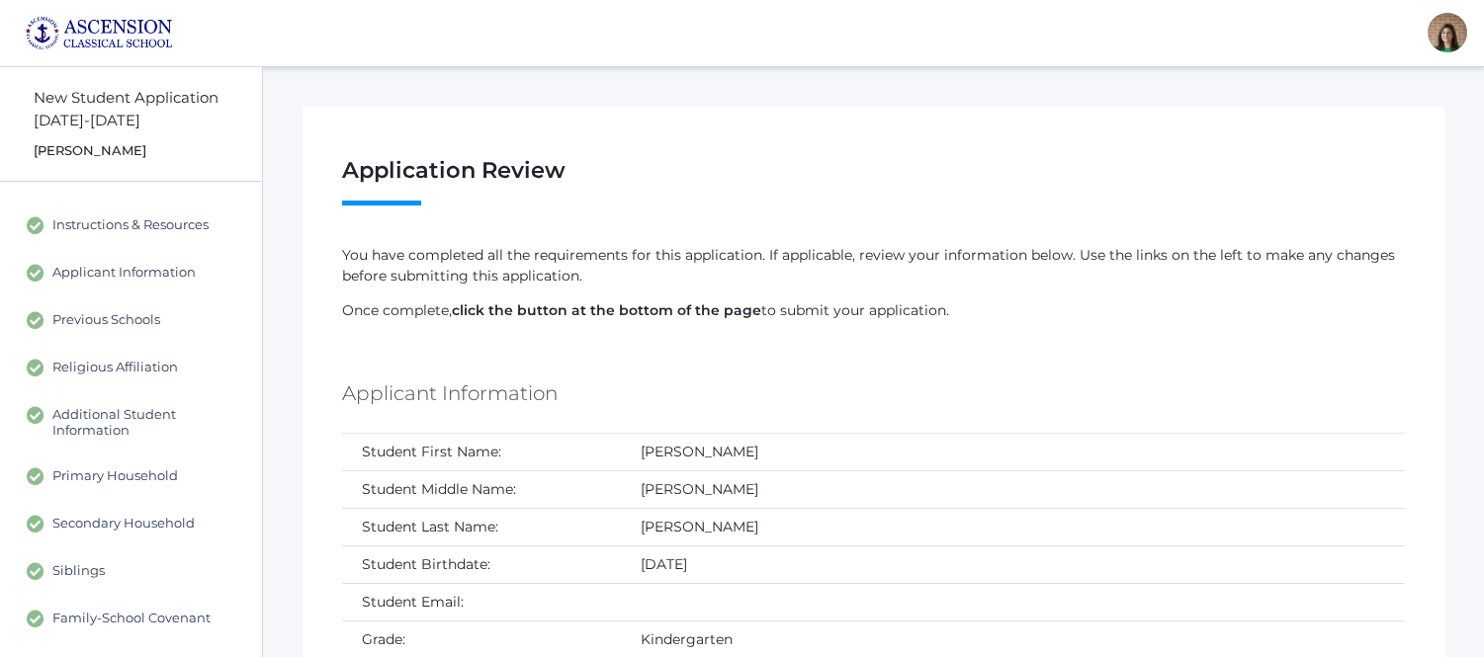 Image resolution: width=1484 pixels, height=657 pixels. I want to click on span: Previous Schools, so click(106, 320).